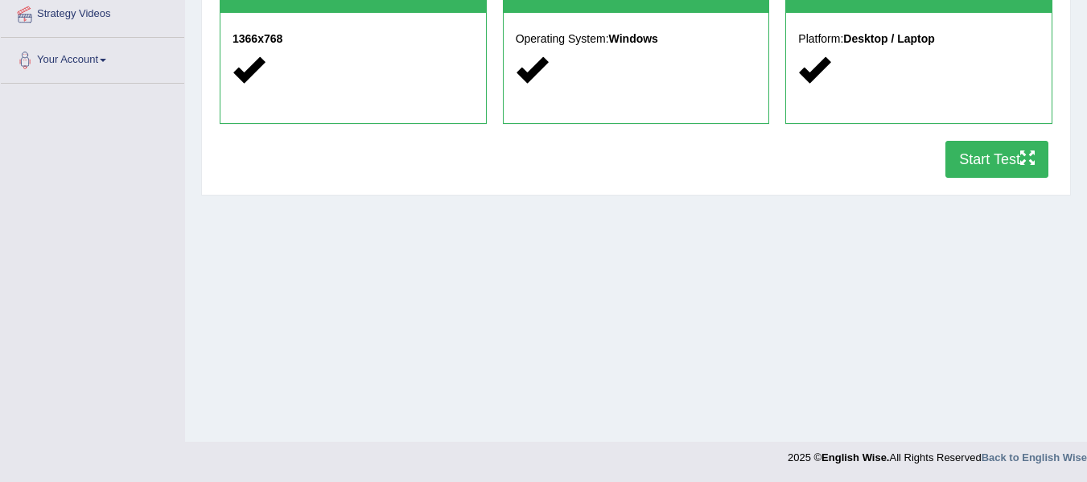 This screenshot has width=1087, height=482. Describe the element at coordinates (855, 457) in the screenshot. I see `strong: English Wise.` at that location.